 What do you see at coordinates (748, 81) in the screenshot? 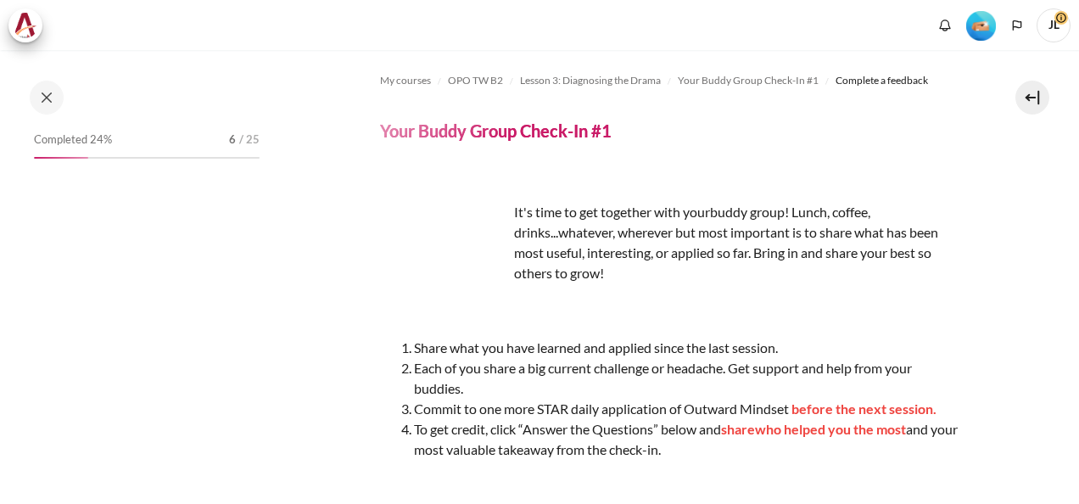
I see `span: Your Buddy Group Check-In #1` at bounding box center [748, 81].